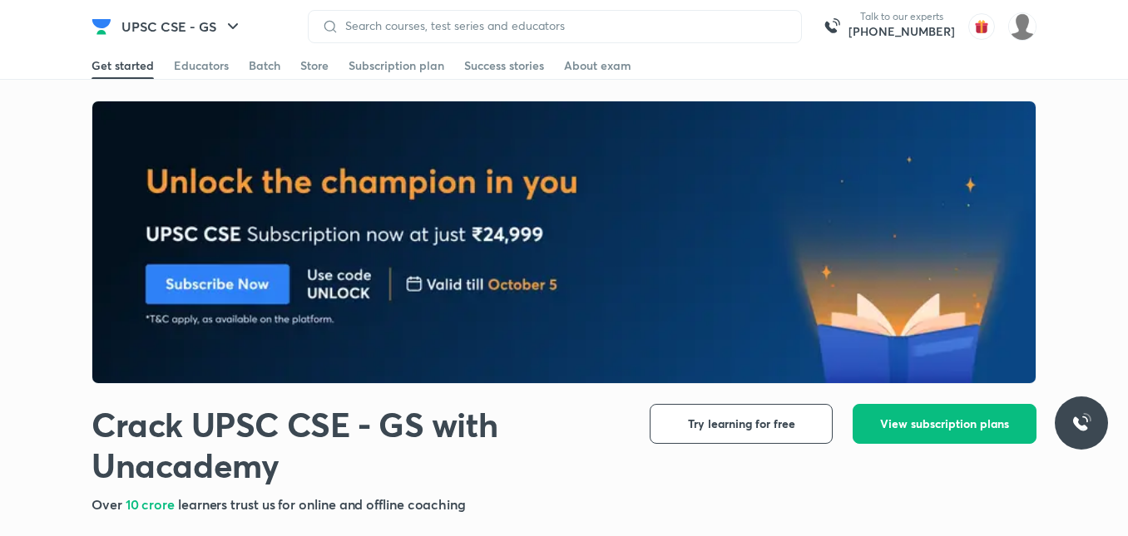  What do you see at coordinates (314, 66) in the screenshot?
I see `a: Store` at bounding box center [314, 66].